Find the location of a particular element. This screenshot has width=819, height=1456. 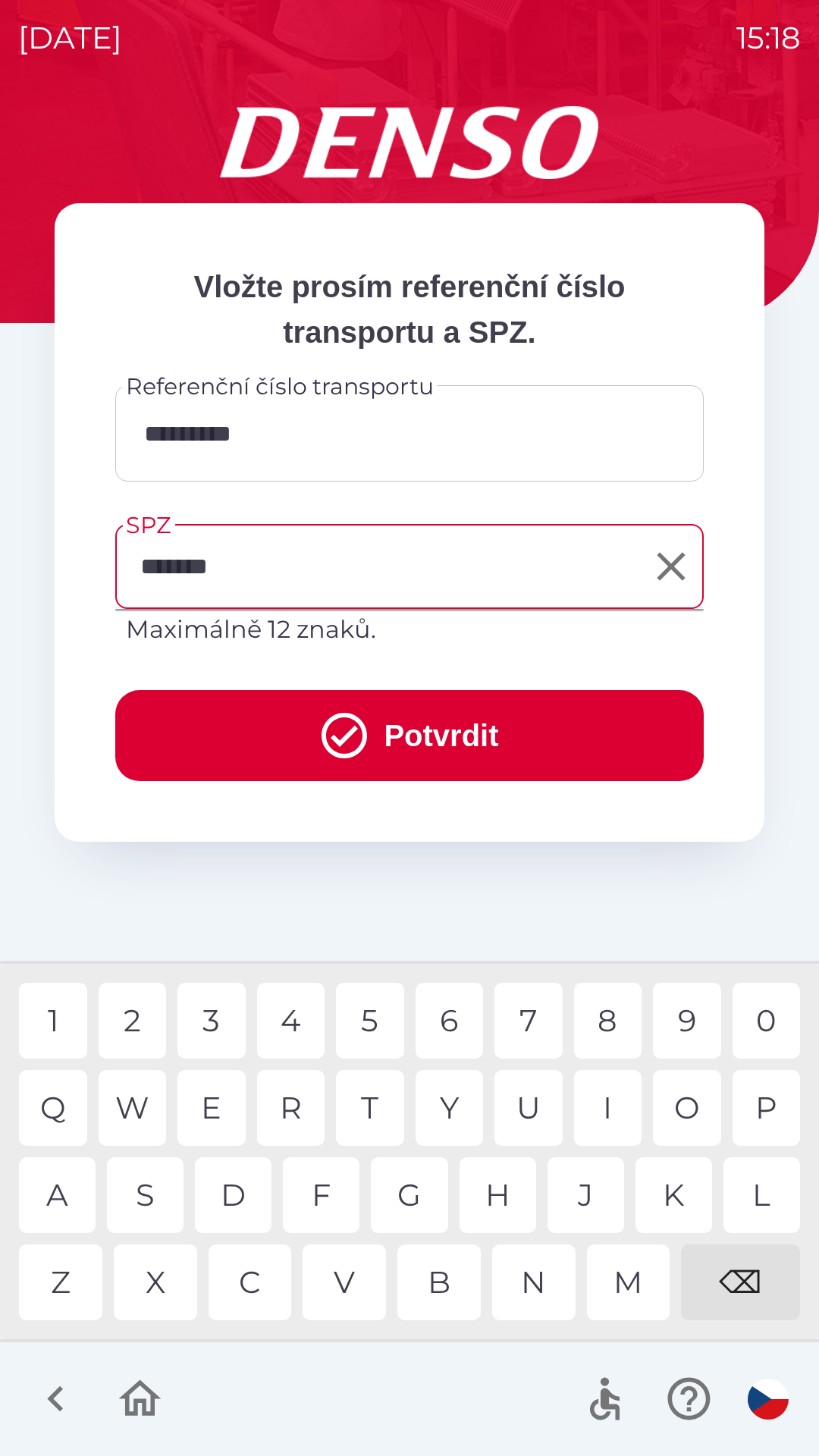

img: Logo is located at coordinates (410, 143).